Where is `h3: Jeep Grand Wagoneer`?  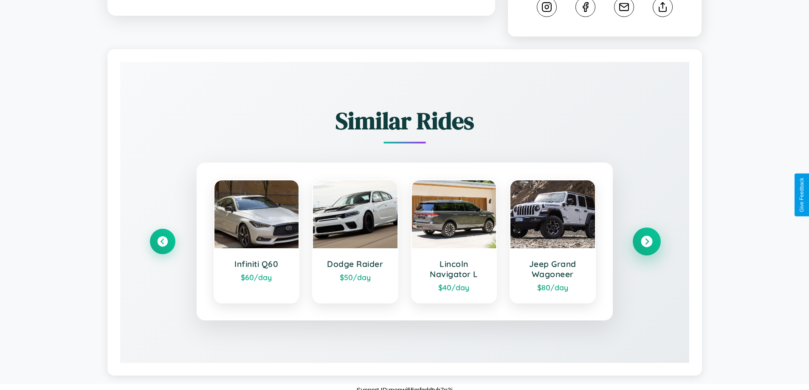 h3: Jeep Grand Wagoneer is located at coordinates (552, 269).